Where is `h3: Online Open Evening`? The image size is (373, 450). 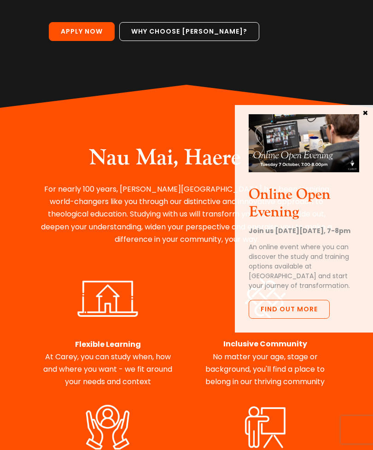
h3: Online Open Evening is located at coordinates (304, 206).